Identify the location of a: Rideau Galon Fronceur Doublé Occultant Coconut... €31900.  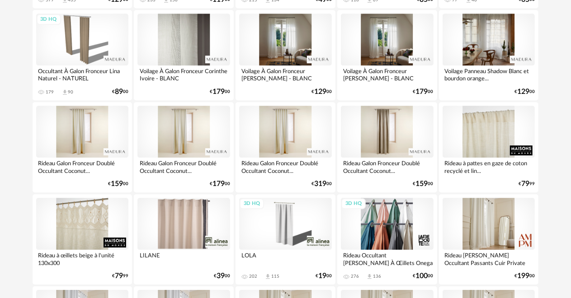
(285, 147).